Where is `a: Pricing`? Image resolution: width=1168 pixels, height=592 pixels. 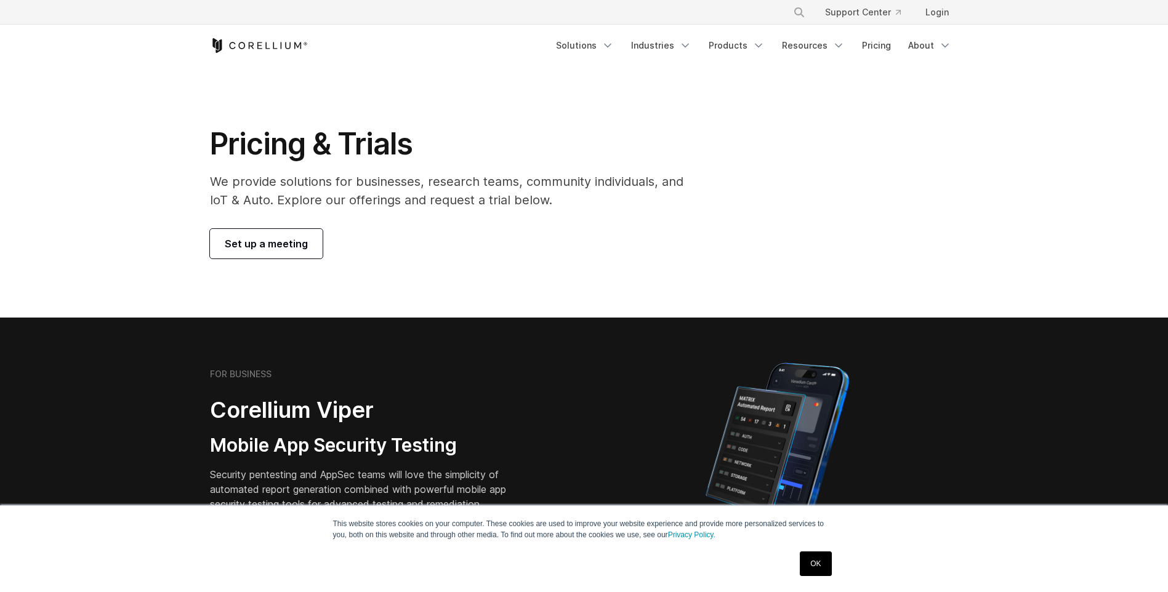
a: Pricing is located at coordinates (876, 46).